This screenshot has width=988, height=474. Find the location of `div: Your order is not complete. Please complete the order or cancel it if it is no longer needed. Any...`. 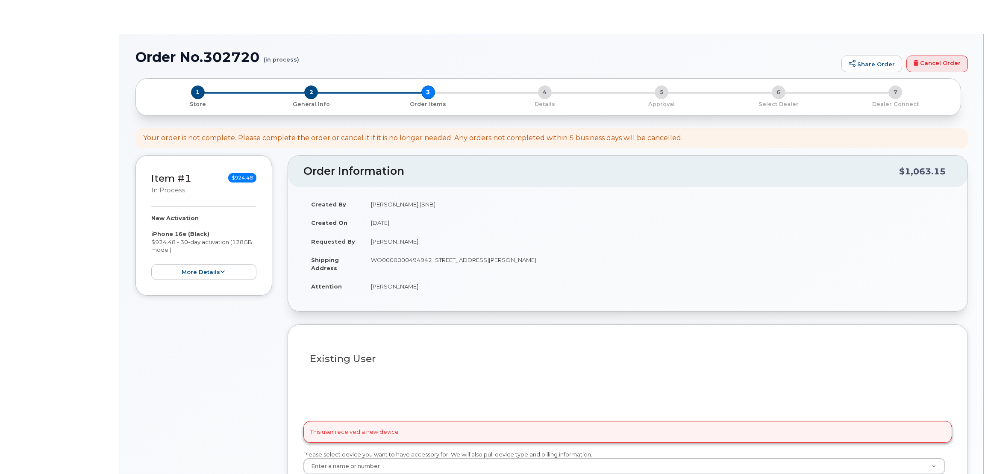

div: Your order is not complete. Please complete the order or cancel it if it is no longer needed. Any... is located at coordinates (413, 138).